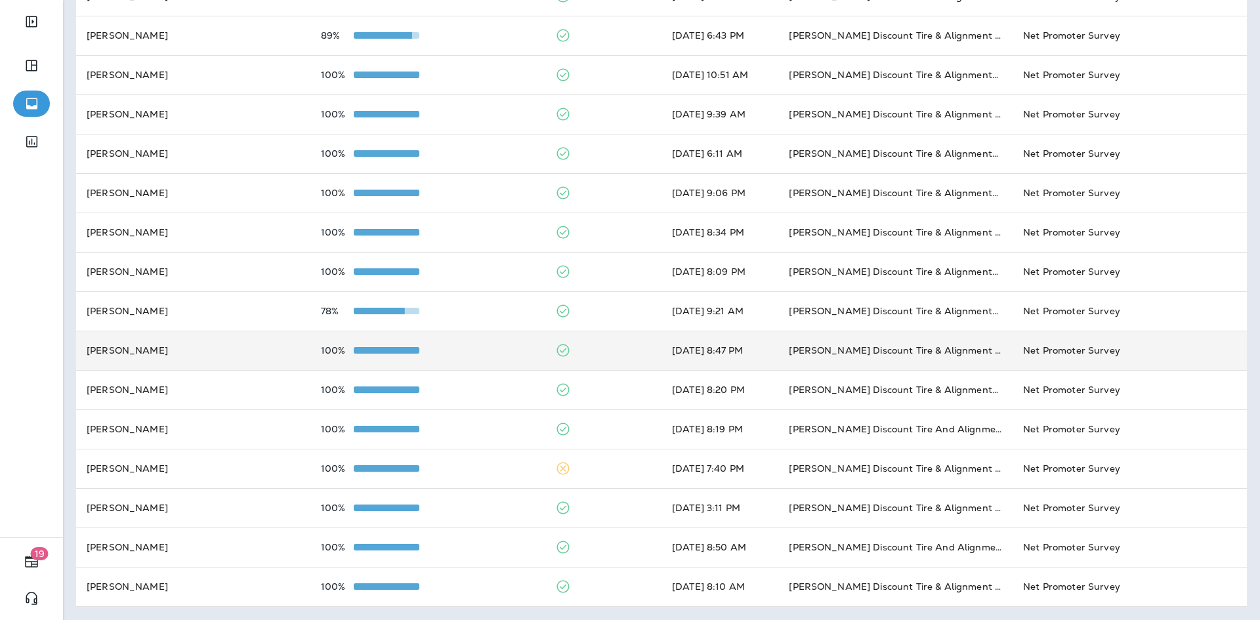  Describe the element at coordinates (31, 22) in the screenshot. I see `button: Expand Sidebar` at that location.